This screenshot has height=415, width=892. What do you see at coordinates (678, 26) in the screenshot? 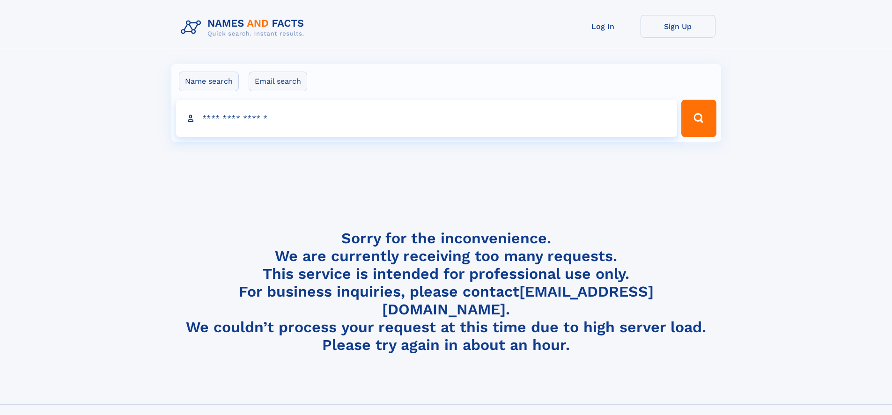
I see `a: Sign Up` at bounding box center [678, 26].